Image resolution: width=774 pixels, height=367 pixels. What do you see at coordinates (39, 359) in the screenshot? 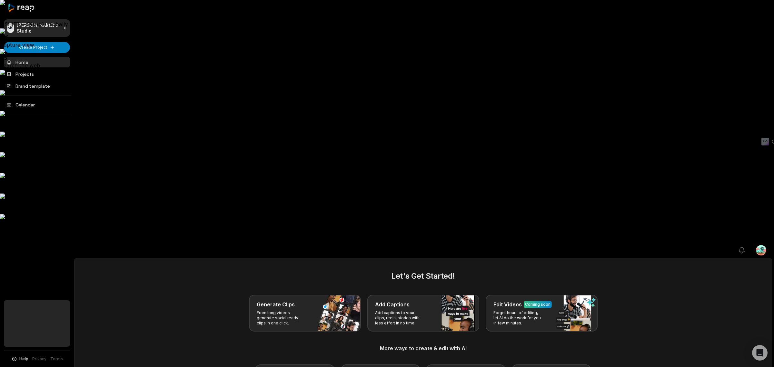
I see `a: Privacy` at bounding box center [39, 359].